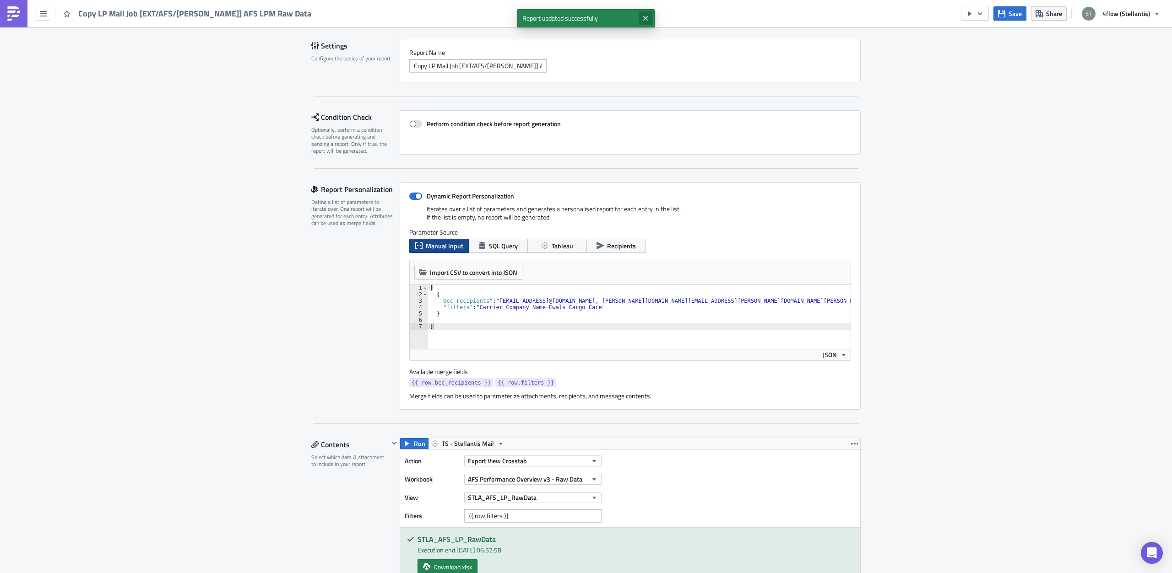 Image resolution: width=1172 pixels, height=573 pixels. What do you see at coordinates (419, 301) in the screenshot?
I see `div: 3` at bounding box center [419, 301].